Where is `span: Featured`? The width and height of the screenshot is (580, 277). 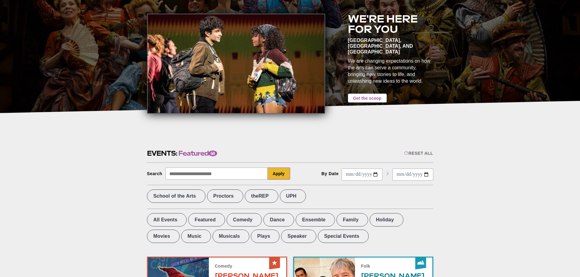
span: Featured is located at coordinates (198, 153).